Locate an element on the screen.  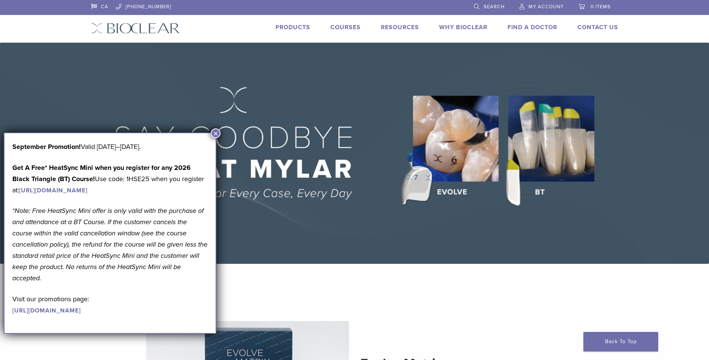
a: Back To Top is located at coordinates (621, 341).